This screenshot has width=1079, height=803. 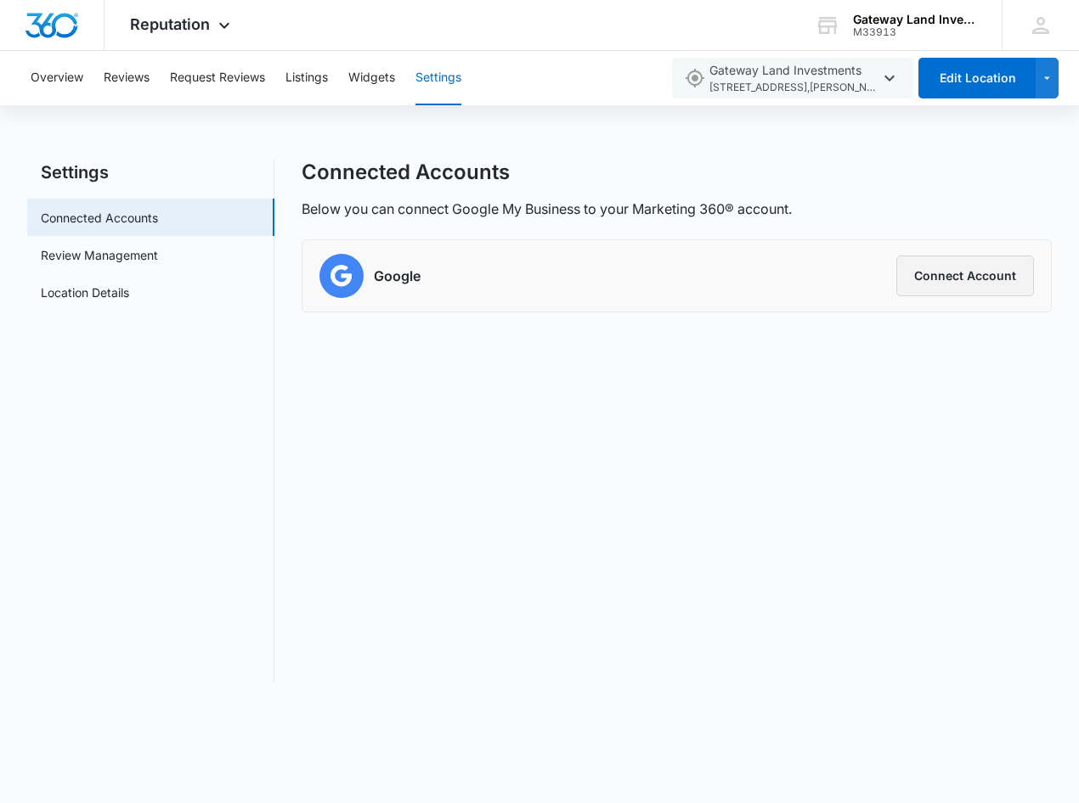 I want to click on button: Settings, so click(x=438, y=78).